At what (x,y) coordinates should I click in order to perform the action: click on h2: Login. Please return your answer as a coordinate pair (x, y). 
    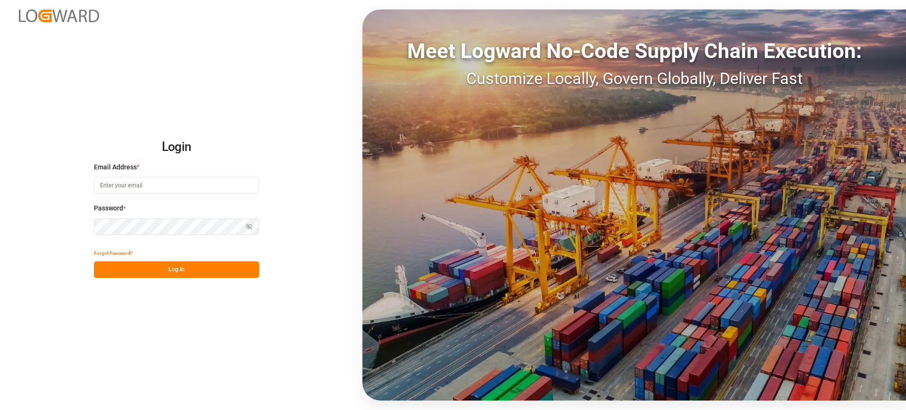
    Looking at the image, I should click on (176, 147).